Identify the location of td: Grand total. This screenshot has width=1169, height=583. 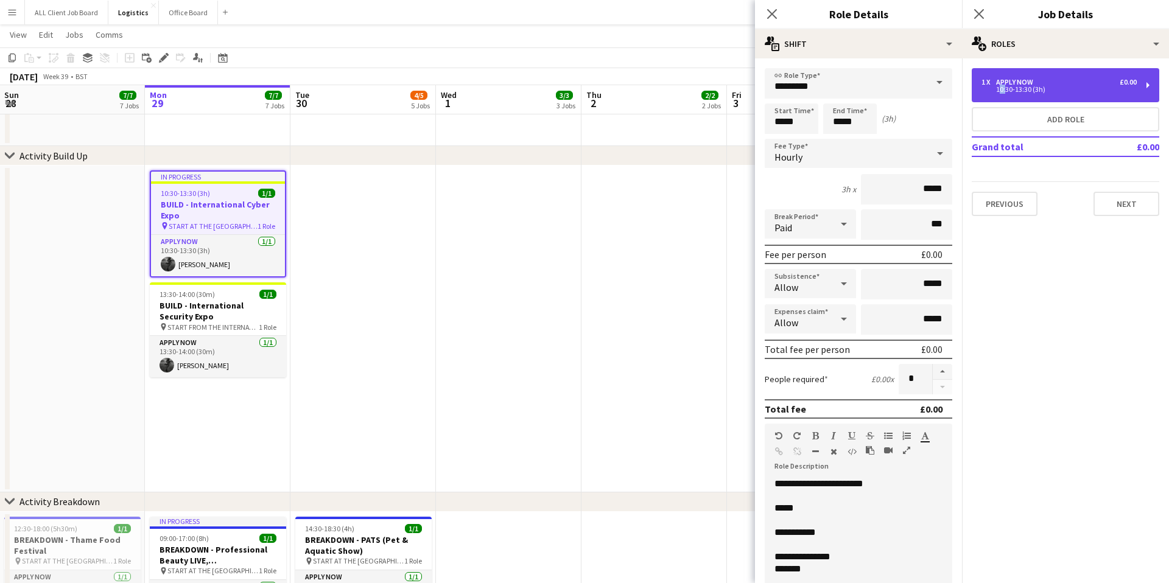
(1036, 147).